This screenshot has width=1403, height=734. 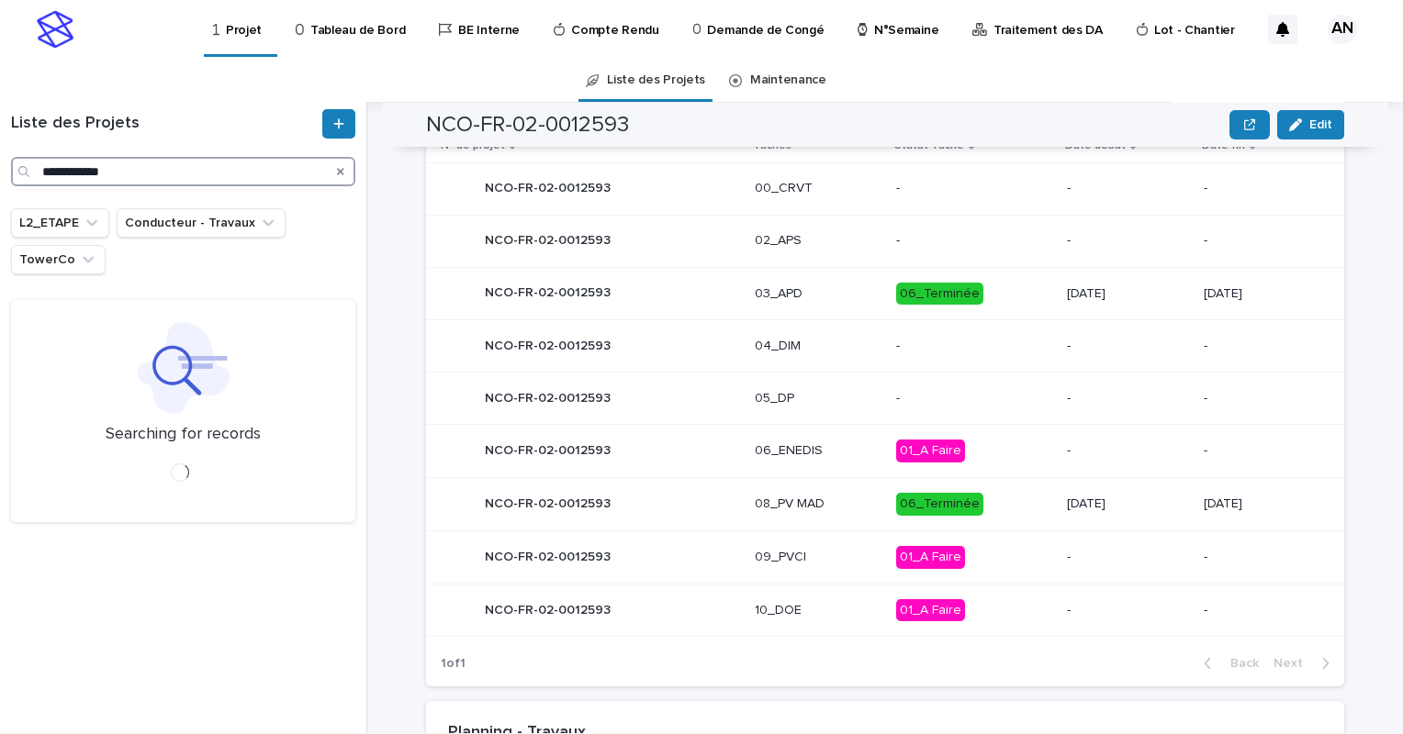 What do you see at coordinates (55, 29) in the screenshot?
I see `img: stacker-logo-s-only.png` at bounding box center [55, 29].